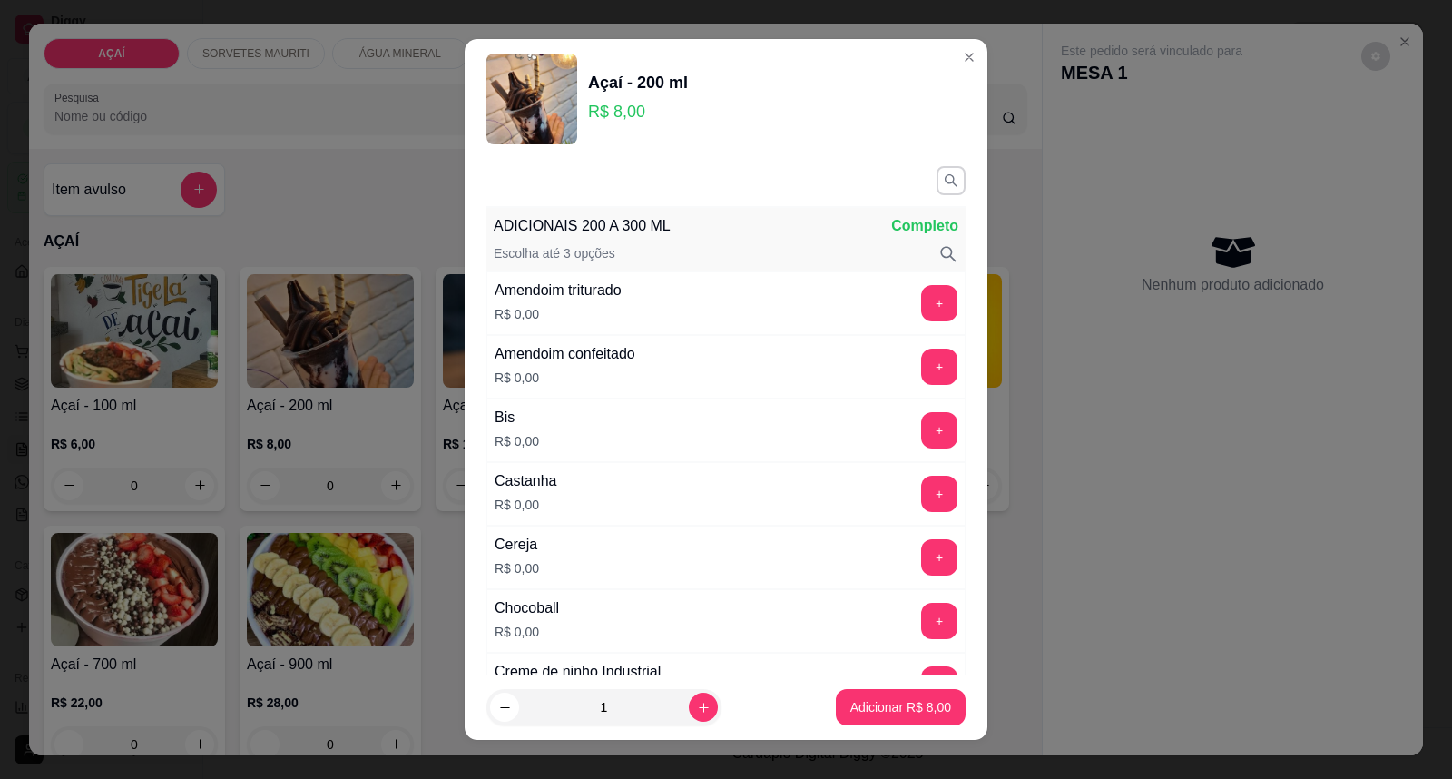  What do you see at coordinates (565, 354) in the screenshot?
I see `div: Amendoim confeitado` at bounding box center [565, 354].